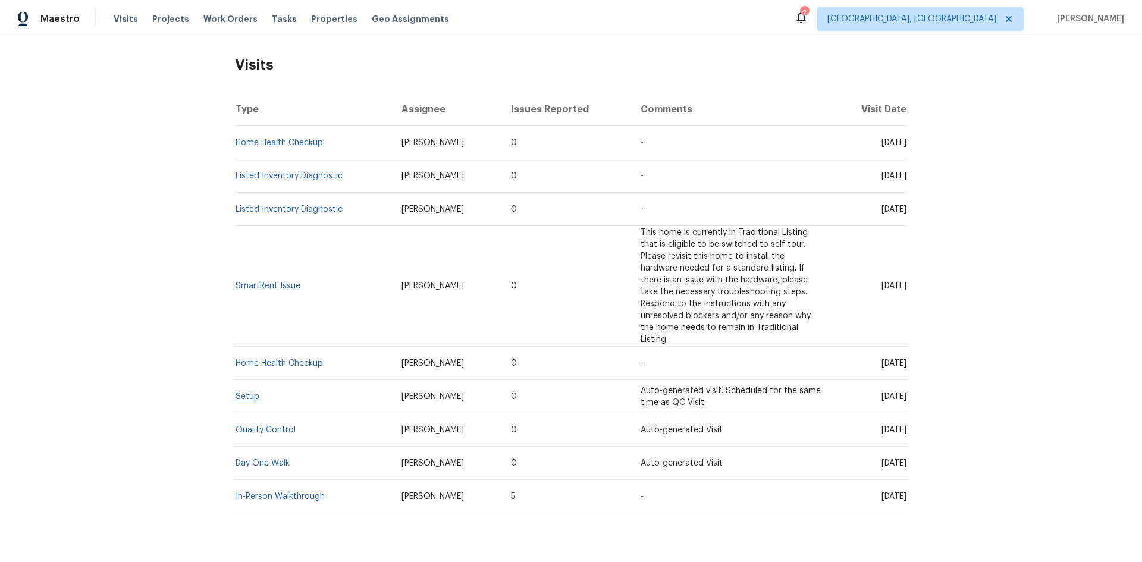  Describe the element at coordinates (280, 497) in the screenshot. I see `a: In-Person Walkthrough` at that location.